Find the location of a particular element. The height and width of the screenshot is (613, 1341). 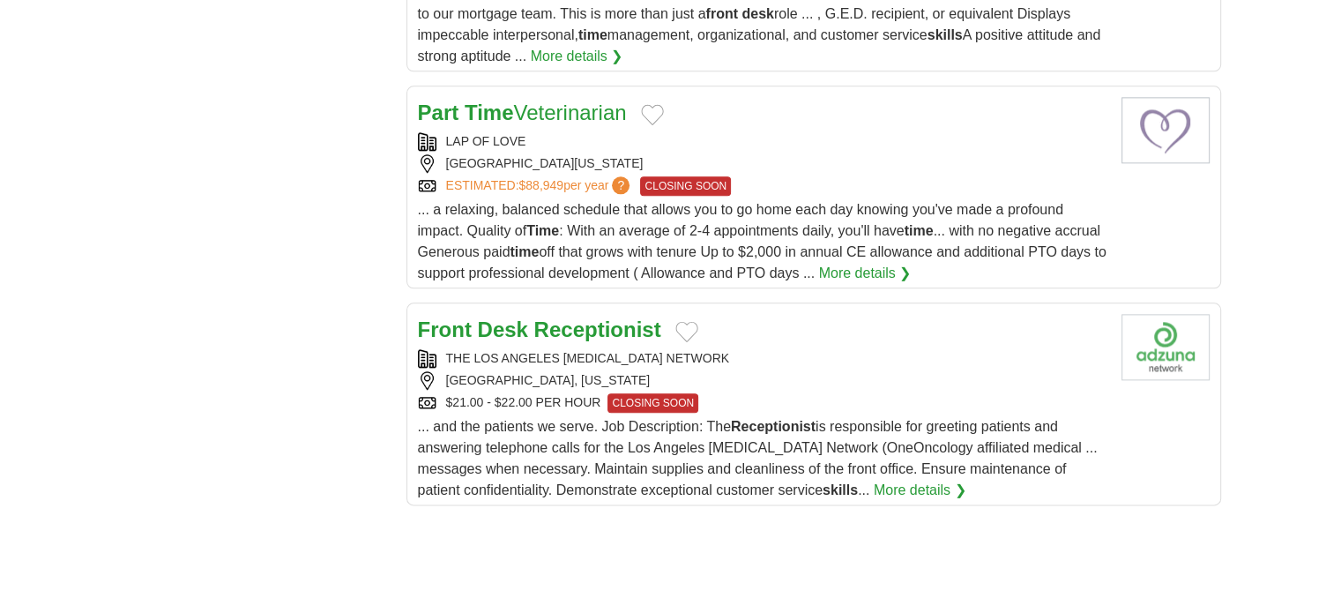

a: LAP OF LOVE is located at coordinates (486, 141).